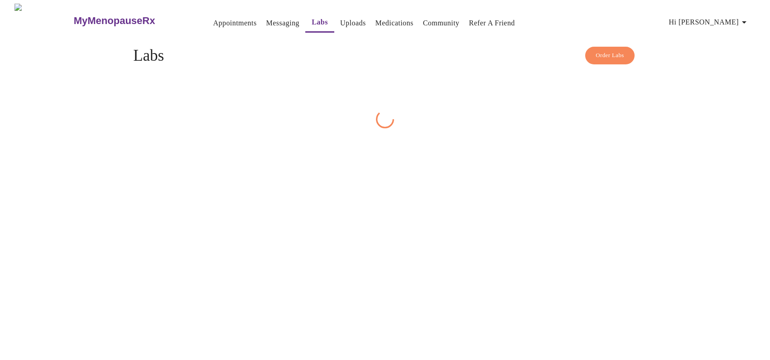 This screenshot has width=770, height=360. What do you see at coordinates (492, 23) in the screenshot?
I see `button: Refer a Friend` at bounding box center [492, 23].